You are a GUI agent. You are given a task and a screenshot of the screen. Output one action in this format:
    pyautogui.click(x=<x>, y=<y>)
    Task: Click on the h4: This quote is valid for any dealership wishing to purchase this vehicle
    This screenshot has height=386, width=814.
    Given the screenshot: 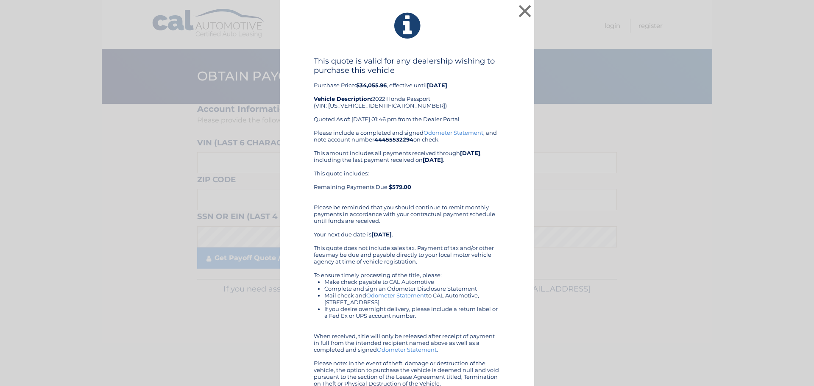 What is the action you would take?
    pyautogui.click(x=407, y=66)
    